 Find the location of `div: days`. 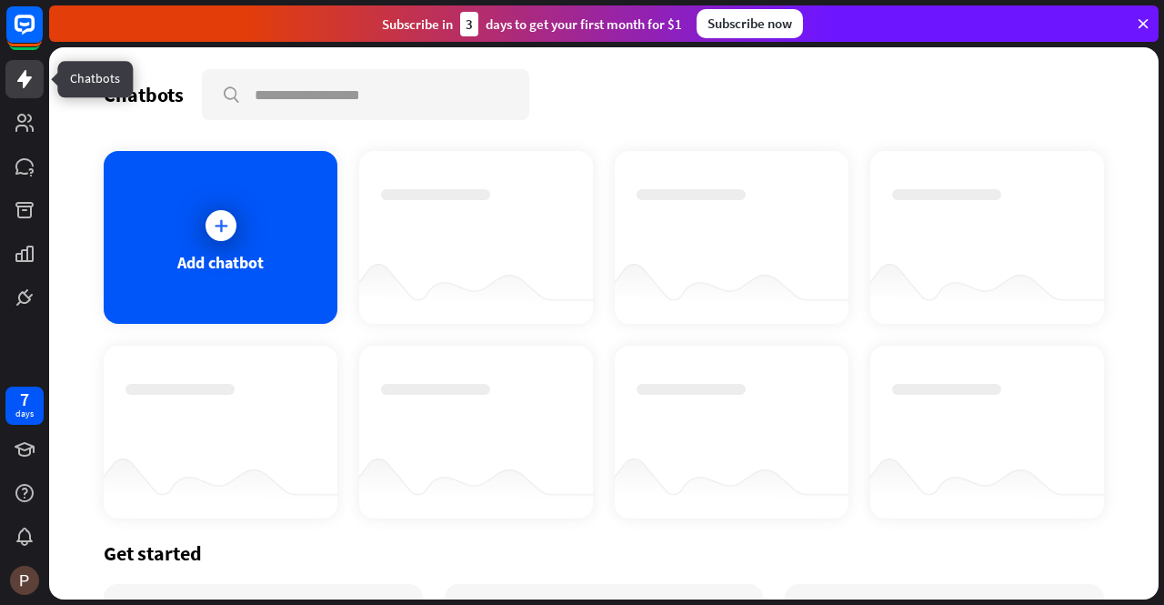

div: days is located at coordinates (25, 414).